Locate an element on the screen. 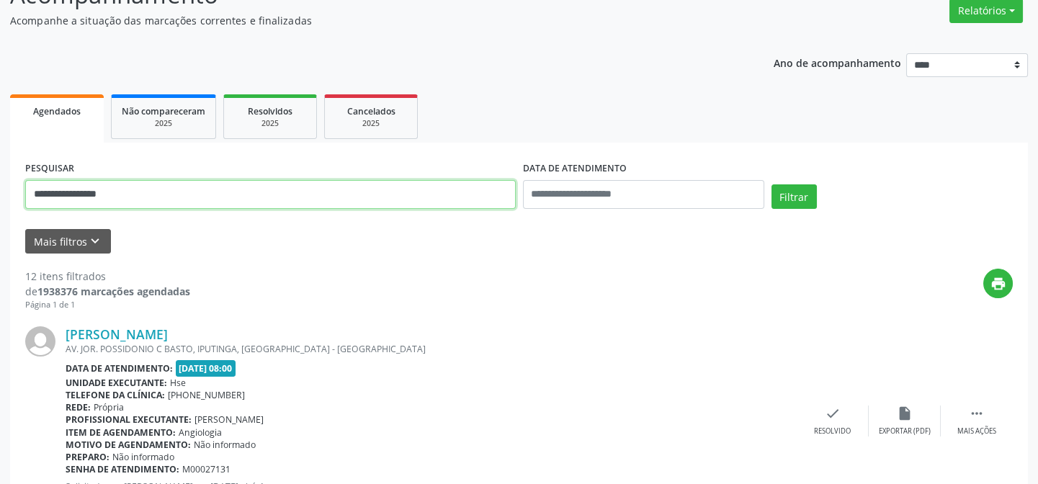 The width and height of the screenshot is (1038, 484). p: Ano de acompanhamento is located at coordinates (837, 62).